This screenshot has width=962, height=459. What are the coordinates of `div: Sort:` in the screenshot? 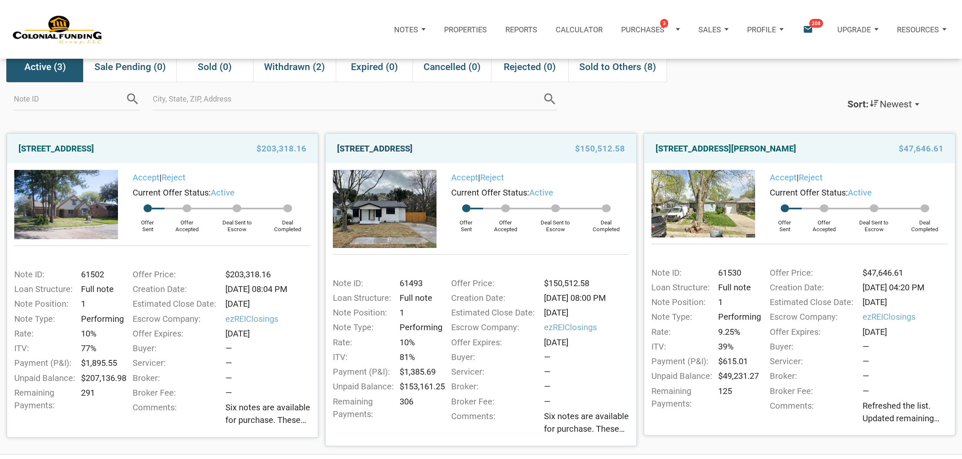 It's located at (858, 104).